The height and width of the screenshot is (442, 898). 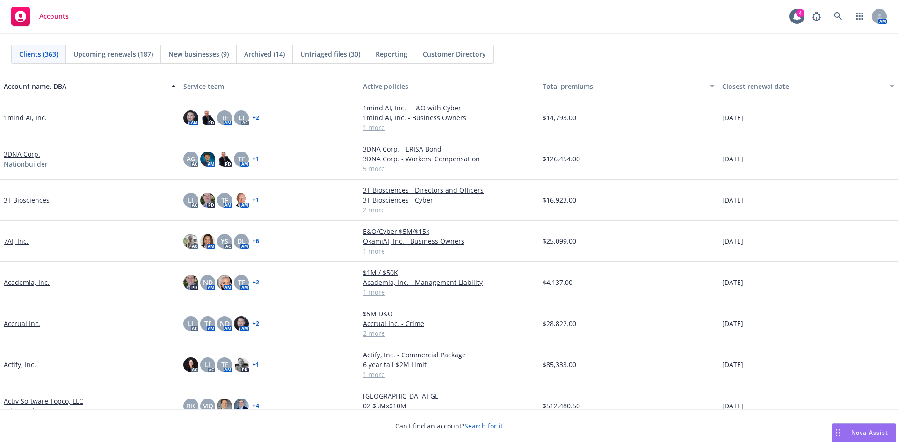 I want to click on div: Total premiums, so click(x=623, y=86).